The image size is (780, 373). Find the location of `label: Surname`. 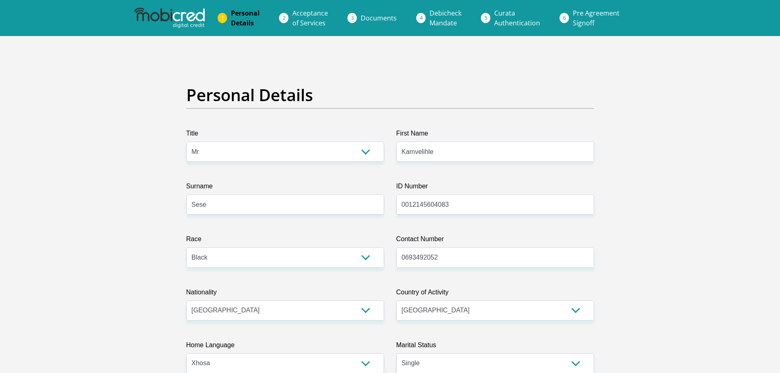

label: Surname is located at coordinates (285, 188).